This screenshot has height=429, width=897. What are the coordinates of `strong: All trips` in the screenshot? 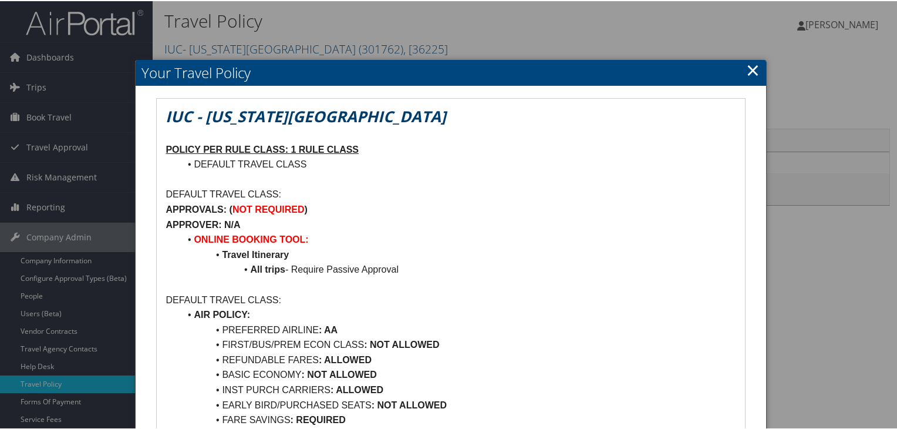 It's located at (268, 268).